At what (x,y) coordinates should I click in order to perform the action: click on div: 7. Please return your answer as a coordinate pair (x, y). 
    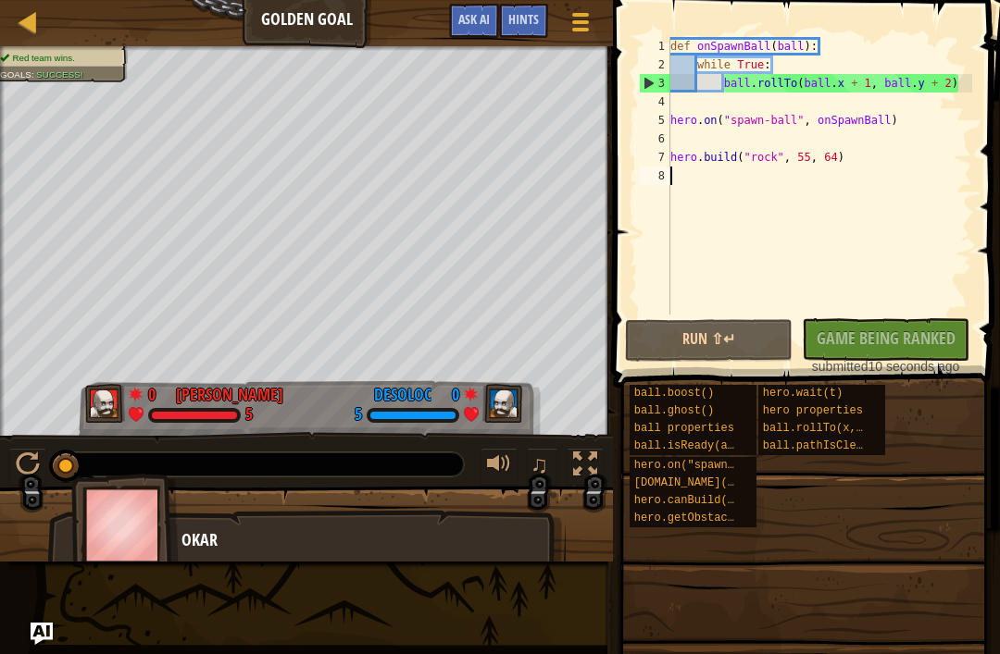
    Looking at the image, I should click on (654, 157).